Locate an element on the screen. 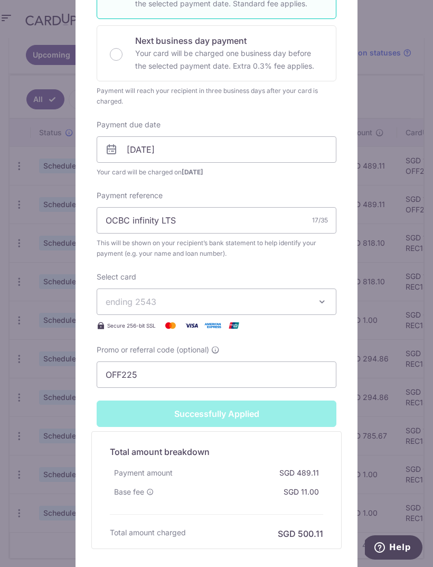 This screenshot has width=433, height=567. h6: Total amount charged is located at coordinates (148, 533).